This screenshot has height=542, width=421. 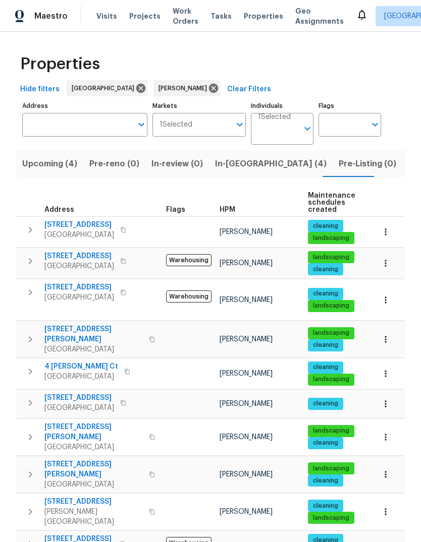 I want to click on span: Clear Filters, so click(x=249, y=89).